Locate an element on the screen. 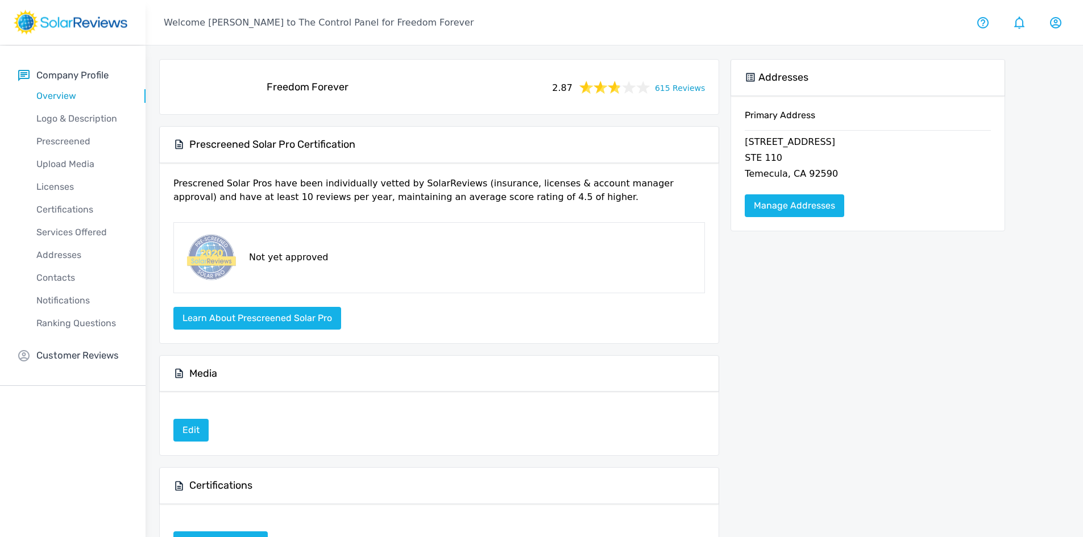 The height and width of the screenshot is (537, 1083). a: 615 Reviews is located at coordinates (680, 87).